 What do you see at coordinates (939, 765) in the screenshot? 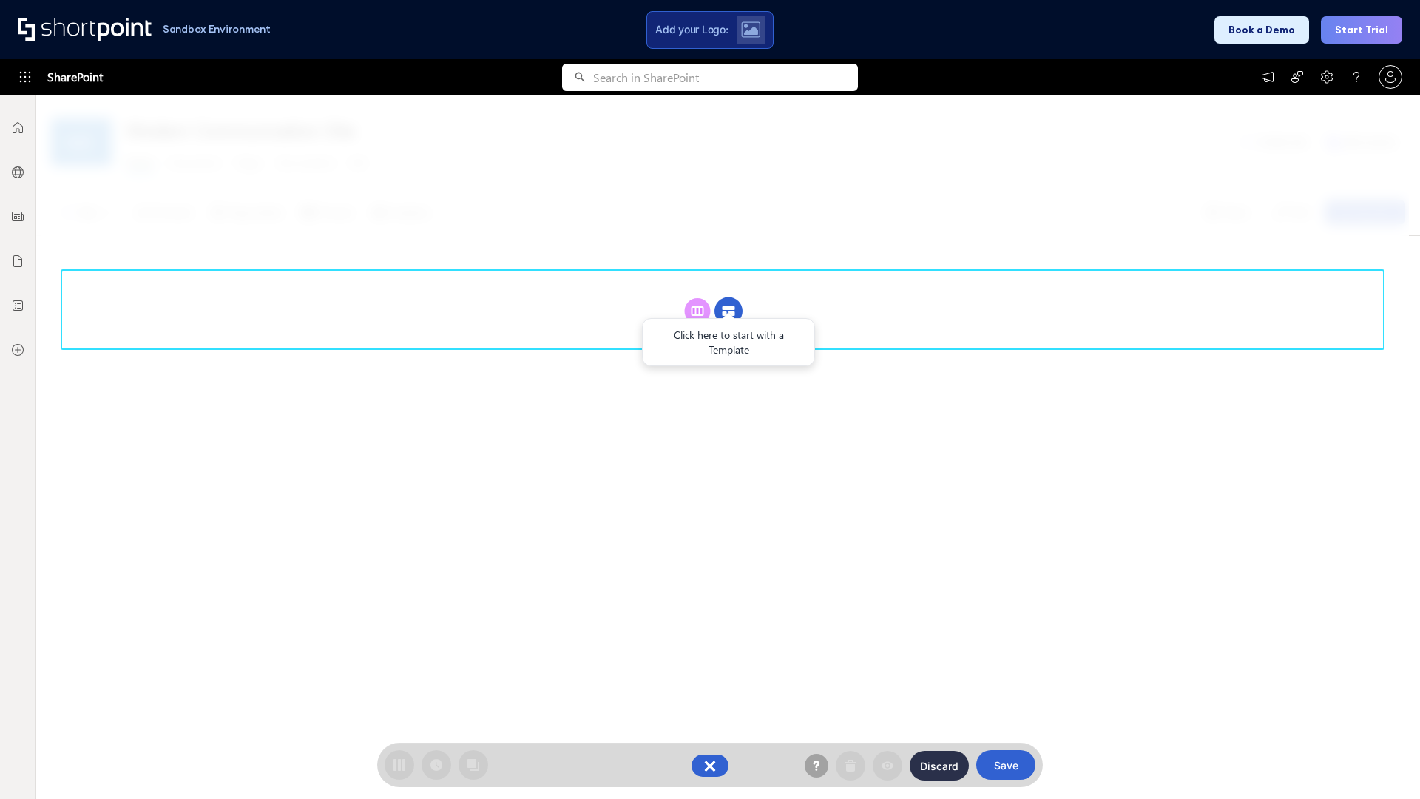
I see `button: Discard` at bounding box center [939, 765].